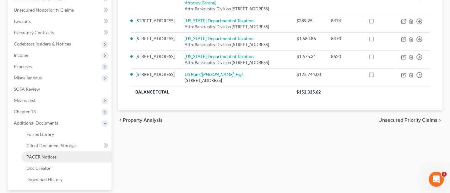 The height and width of the screenshot is (193, 450). What do you see at coordinates (60, 89) in the screenshot?
I see `a: SOFA Review` at bounding box center [60, 89].